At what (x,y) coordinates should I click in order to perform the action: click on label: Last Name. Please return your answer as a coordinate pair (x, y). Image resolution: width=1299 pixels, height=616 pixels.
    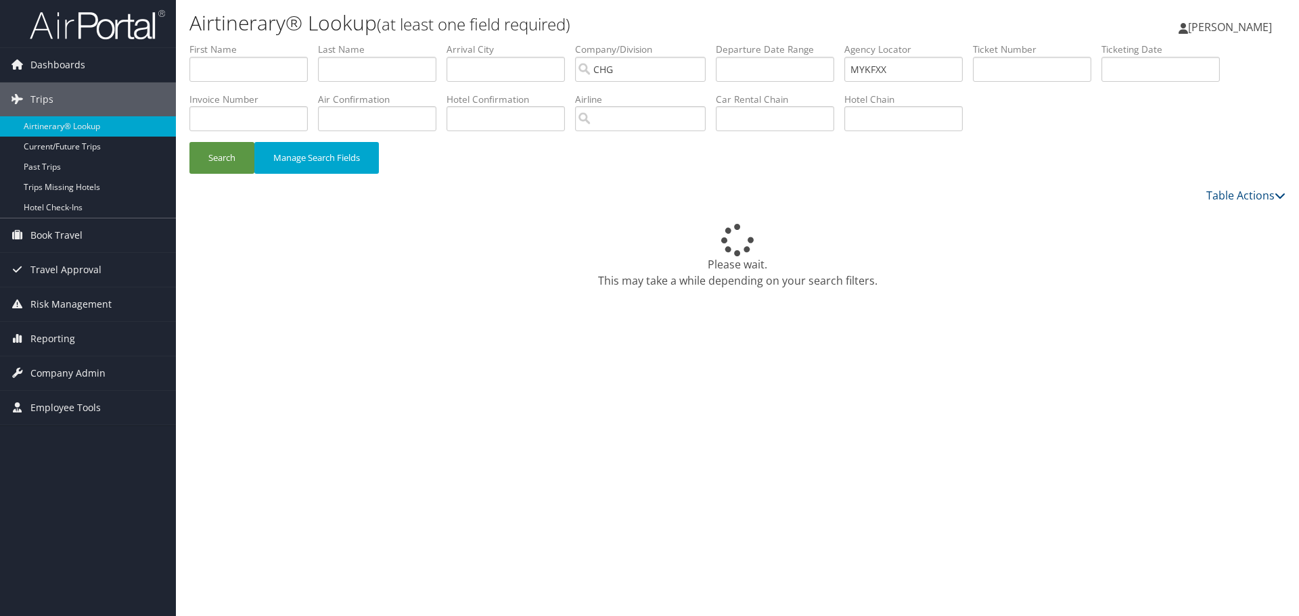
    Looking at the image, I should click on (382, 49).